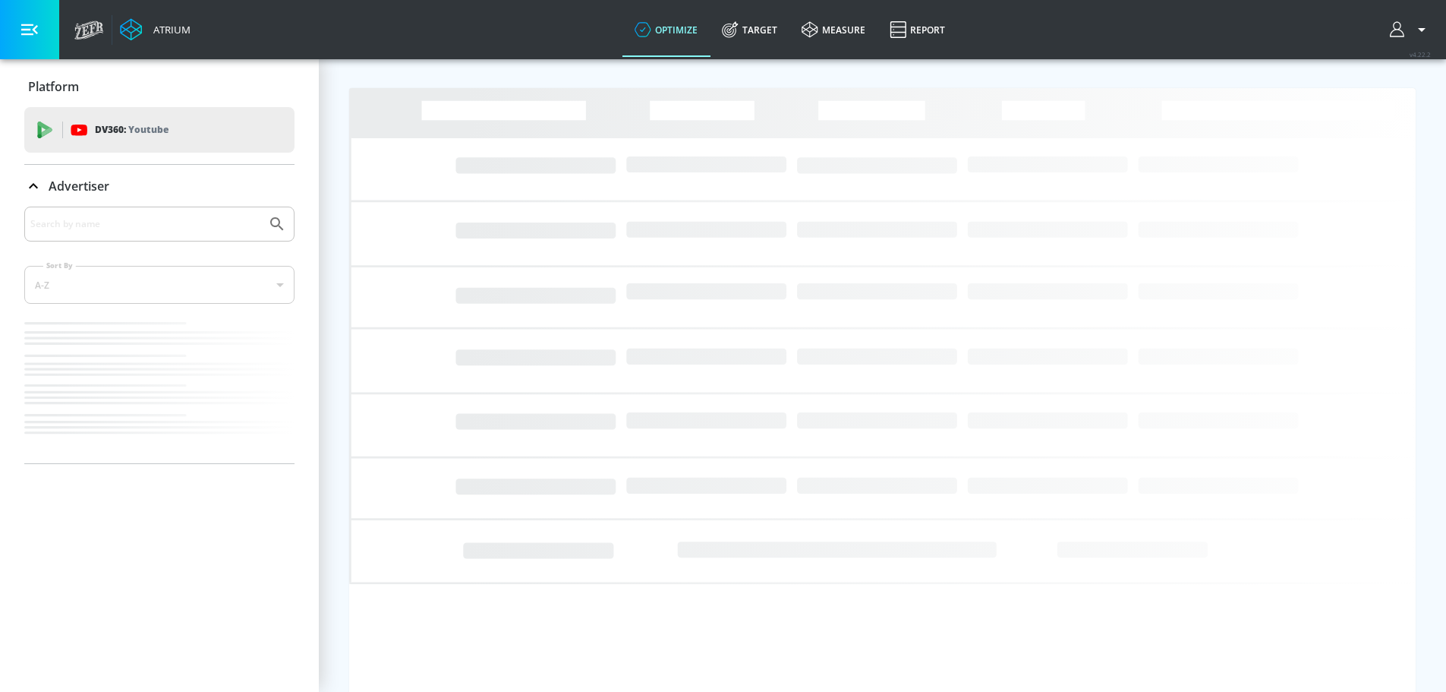 This screenshot has height=692, width=1446. I want to click on p: Platform, so click(53, 87).